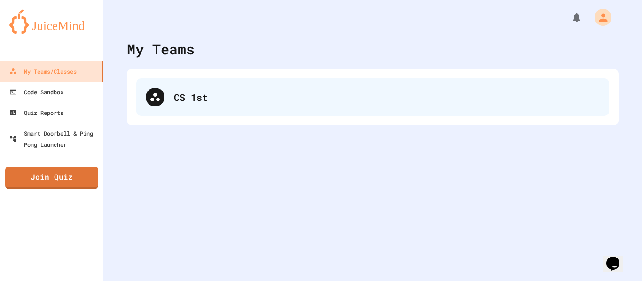  Describe the element at coordinates (54, 139) in the screenshot. I see `div: Smart Doorbell & Ping Pong Launcher` at that location.